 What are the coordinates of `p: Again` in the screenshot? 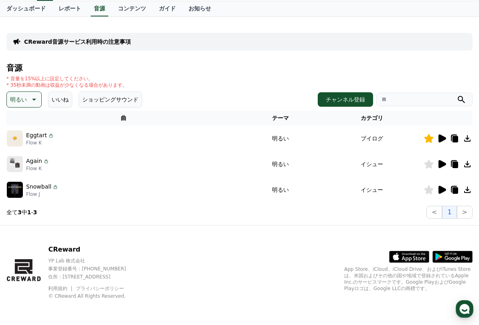 It's located at (34, 161).